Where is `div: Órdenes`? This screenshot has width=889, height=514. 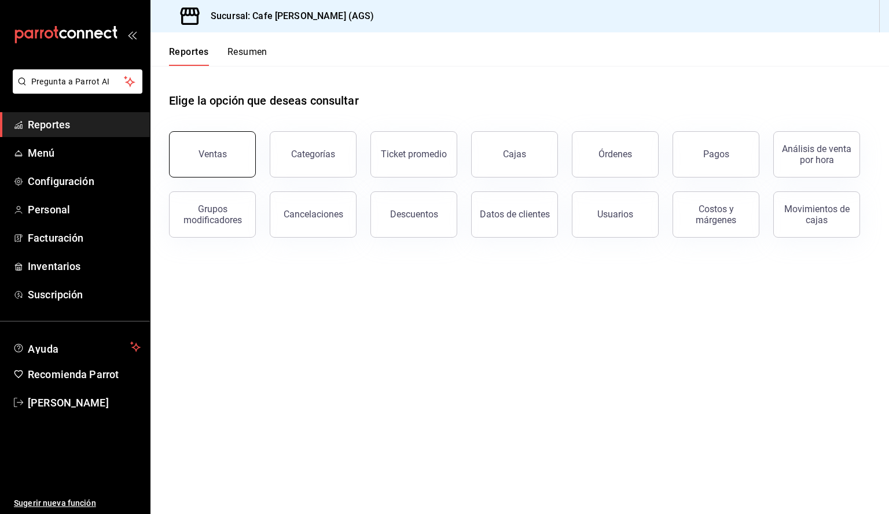
div: Órdenes is located at coordinates (615, 154).